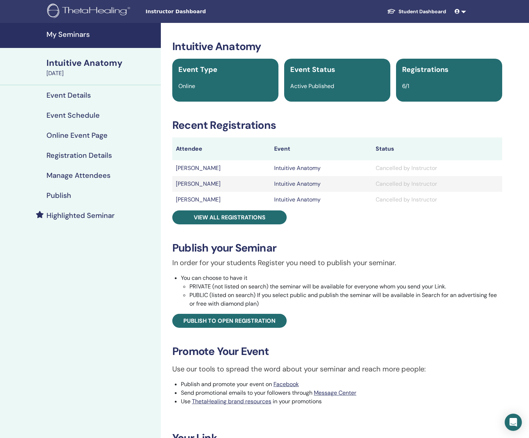 The height and width of the screenshot is (438, 529). Describe the element at coordinates (337, 47) in the screenshot. I see `h3: Intuitive Anatomy` at that location.